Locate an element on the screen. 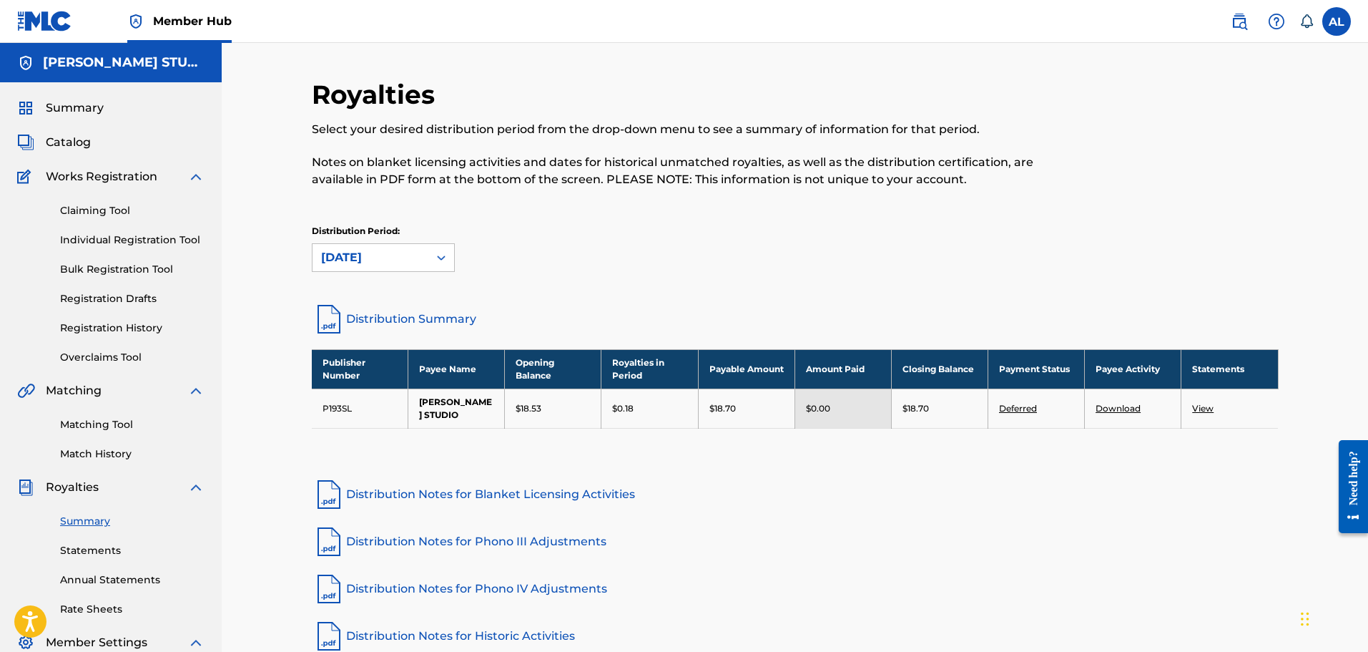 The image size is (1368, 652). img: search is located at coordinates (1239, 21).